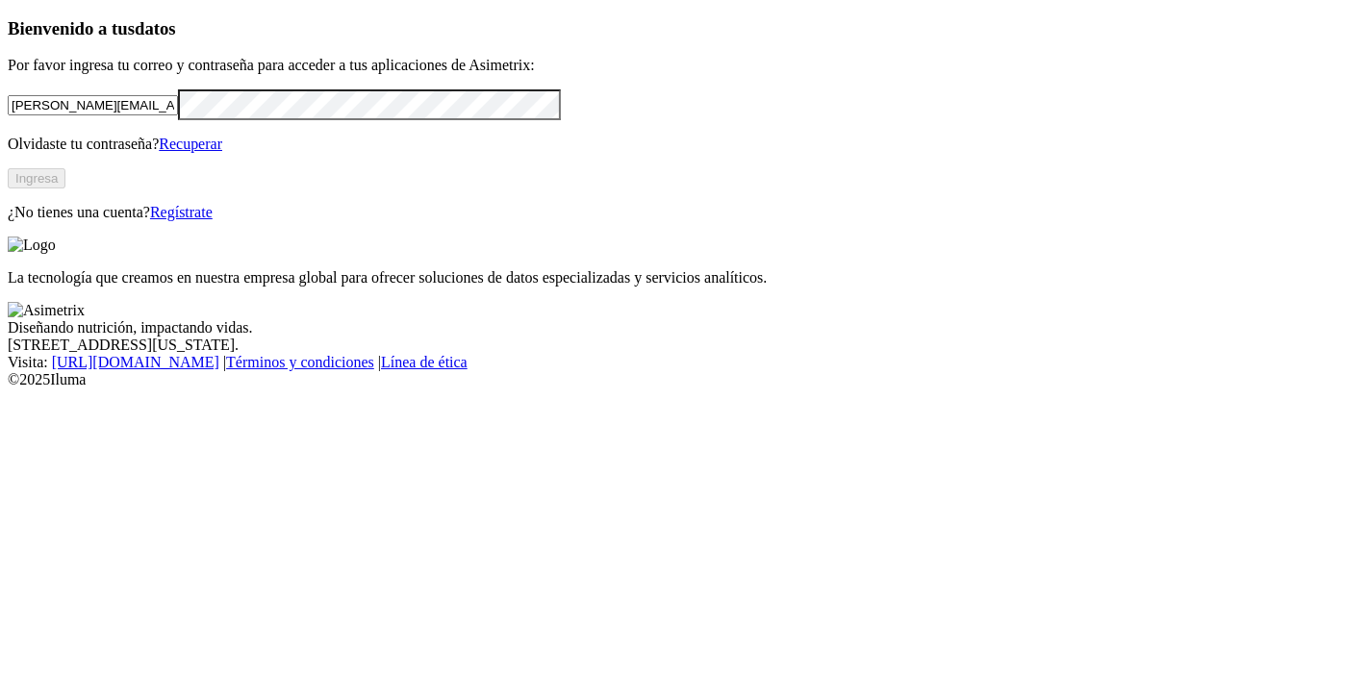 The image size is (1368, 674). What do you see at coordinates (300, 362) in the screenshot?
I see `a: Términos y condiciones` at bounding box center [300, 362].